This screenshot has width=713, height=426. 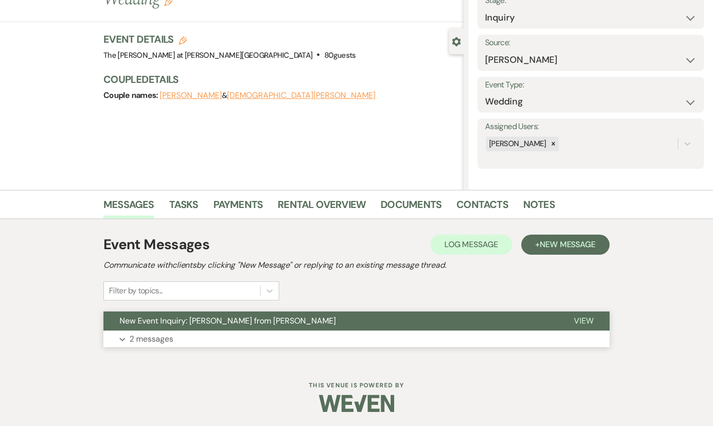 I want to click on span: 80 guests, so click(x=340, y=55).